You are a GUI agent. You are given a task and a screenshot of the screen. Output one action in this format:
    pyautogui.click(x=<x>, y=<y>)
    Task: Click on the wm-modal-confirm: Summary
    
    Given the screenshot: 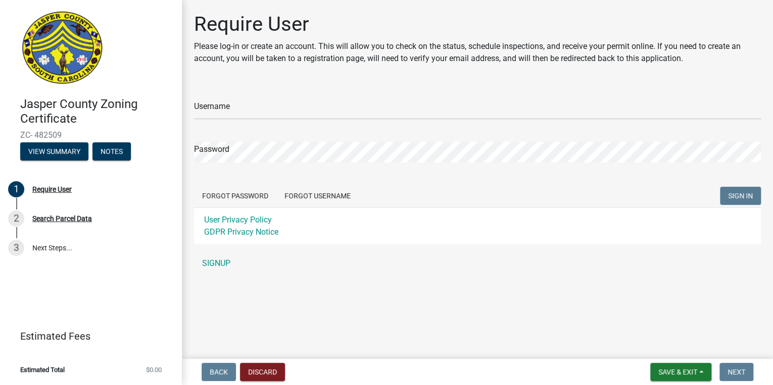 What is the action you would take?
    pyautogui.click(x=54, y=152)
    